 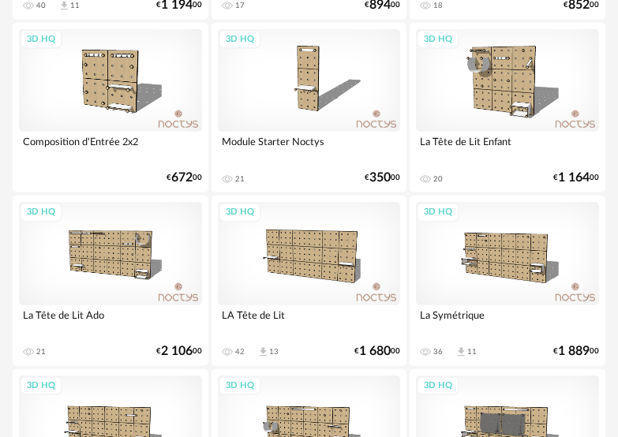 What do you see at coordinates (309, 280) in the screenshot?
I see `a: 3D HQ LA Tête de Lit 42 Download icon 13 €1 68000` at bounding box center [309, 280].